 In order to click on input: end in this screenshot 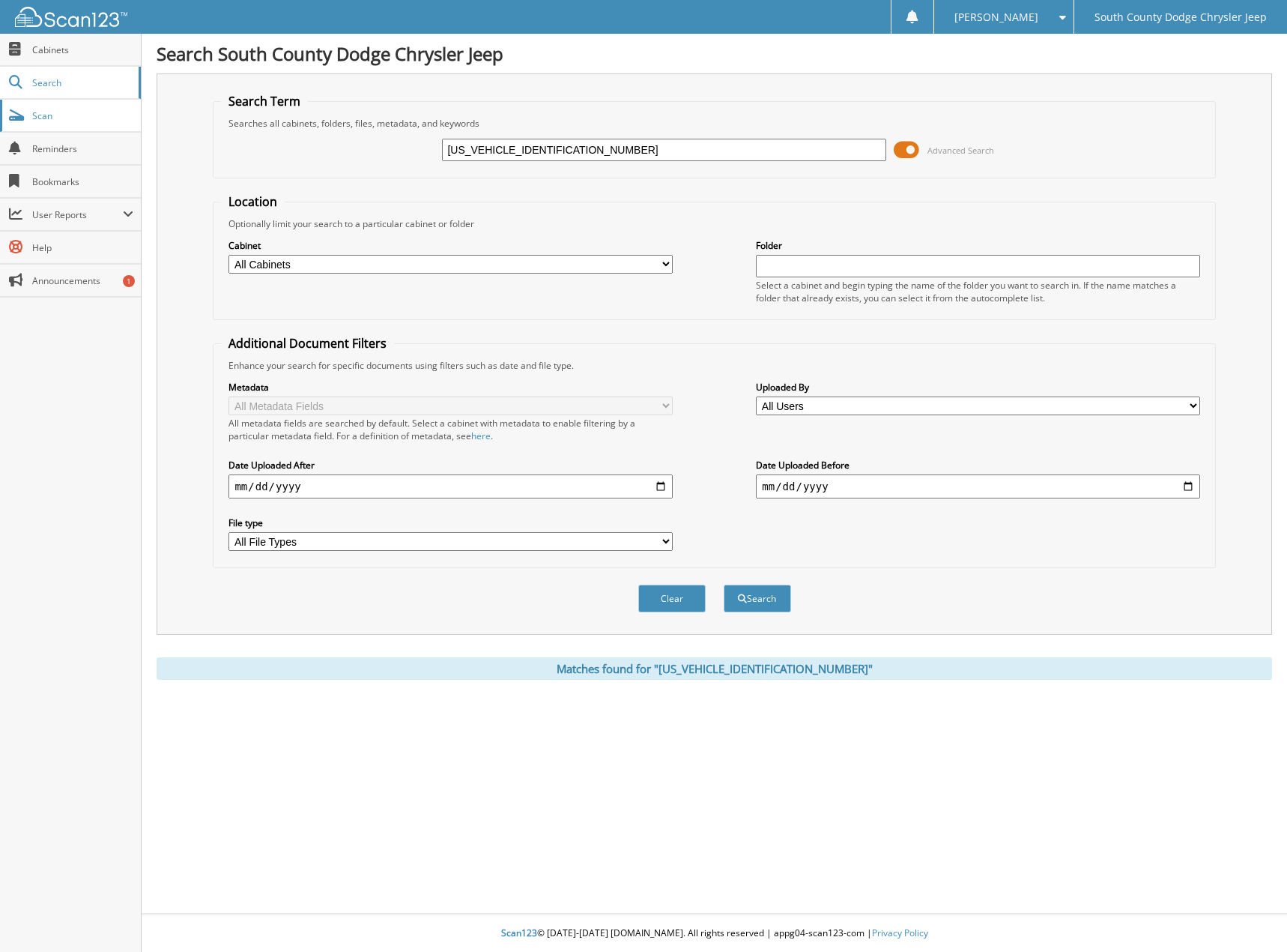, I will do `click(978, 486)`.